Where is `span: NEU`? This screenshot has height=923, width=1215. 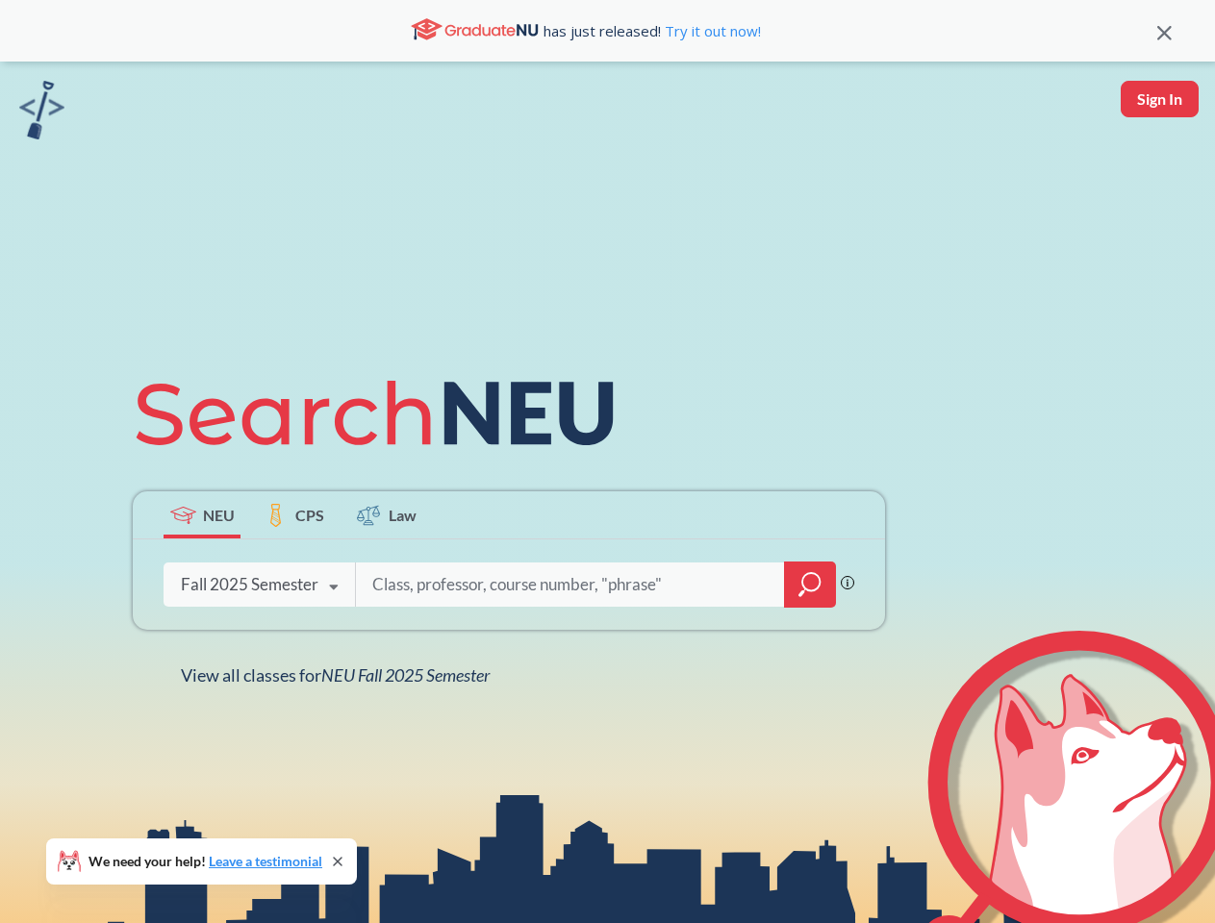
span: NEU is located at coordinates (218, 515).